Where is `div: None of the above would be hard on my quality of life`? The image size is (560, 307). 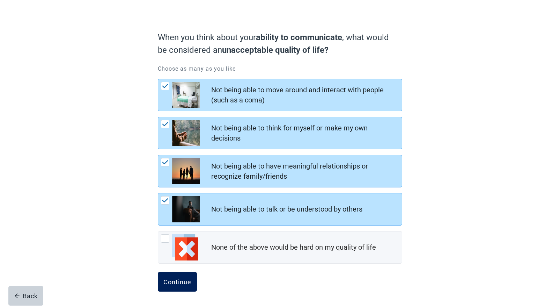
div: None of the above would be hard on my quality of life is located at coordinates (294, 247).